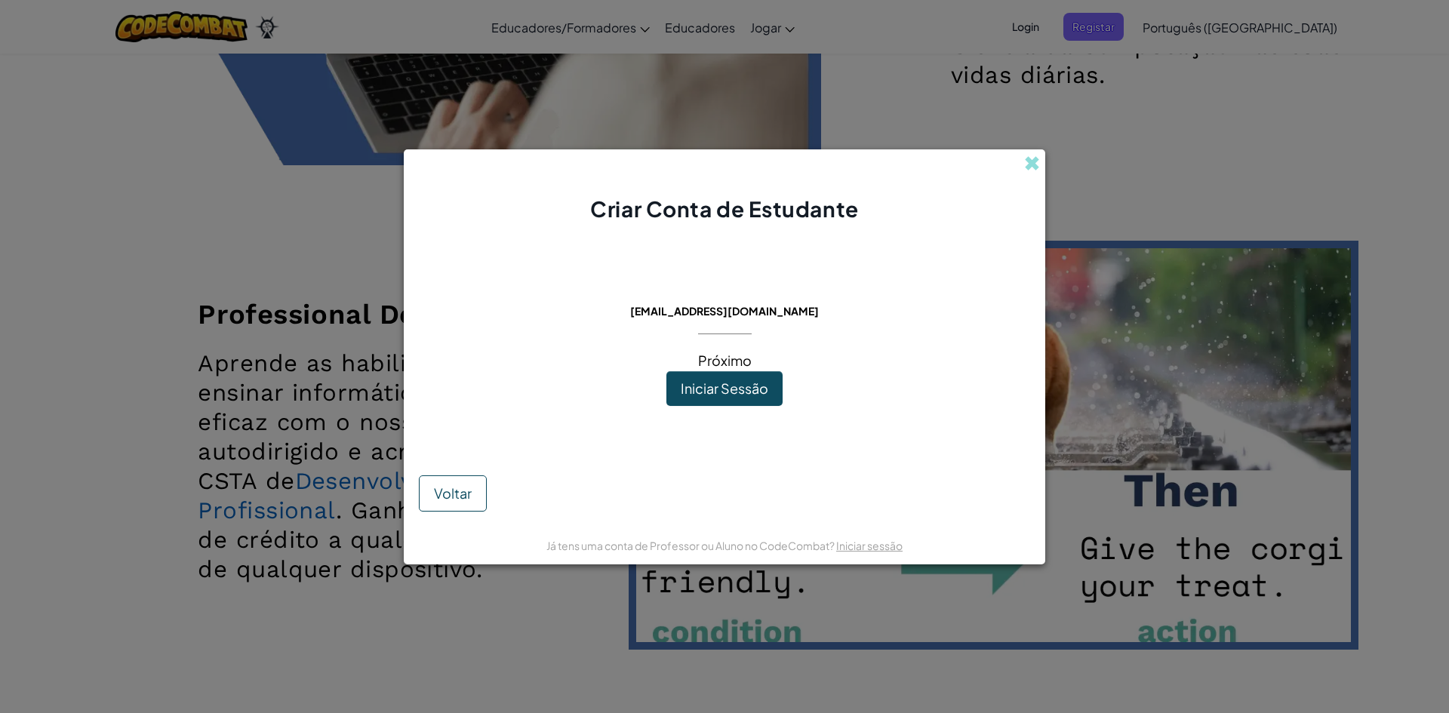 Image resolution: width=1449 pixels, height=713 pixels. What do you see at coordinates (724, 291) in the screenshot?
I see `span: Este e-mail já está a ser usado:` at bounding box center [724, 291].